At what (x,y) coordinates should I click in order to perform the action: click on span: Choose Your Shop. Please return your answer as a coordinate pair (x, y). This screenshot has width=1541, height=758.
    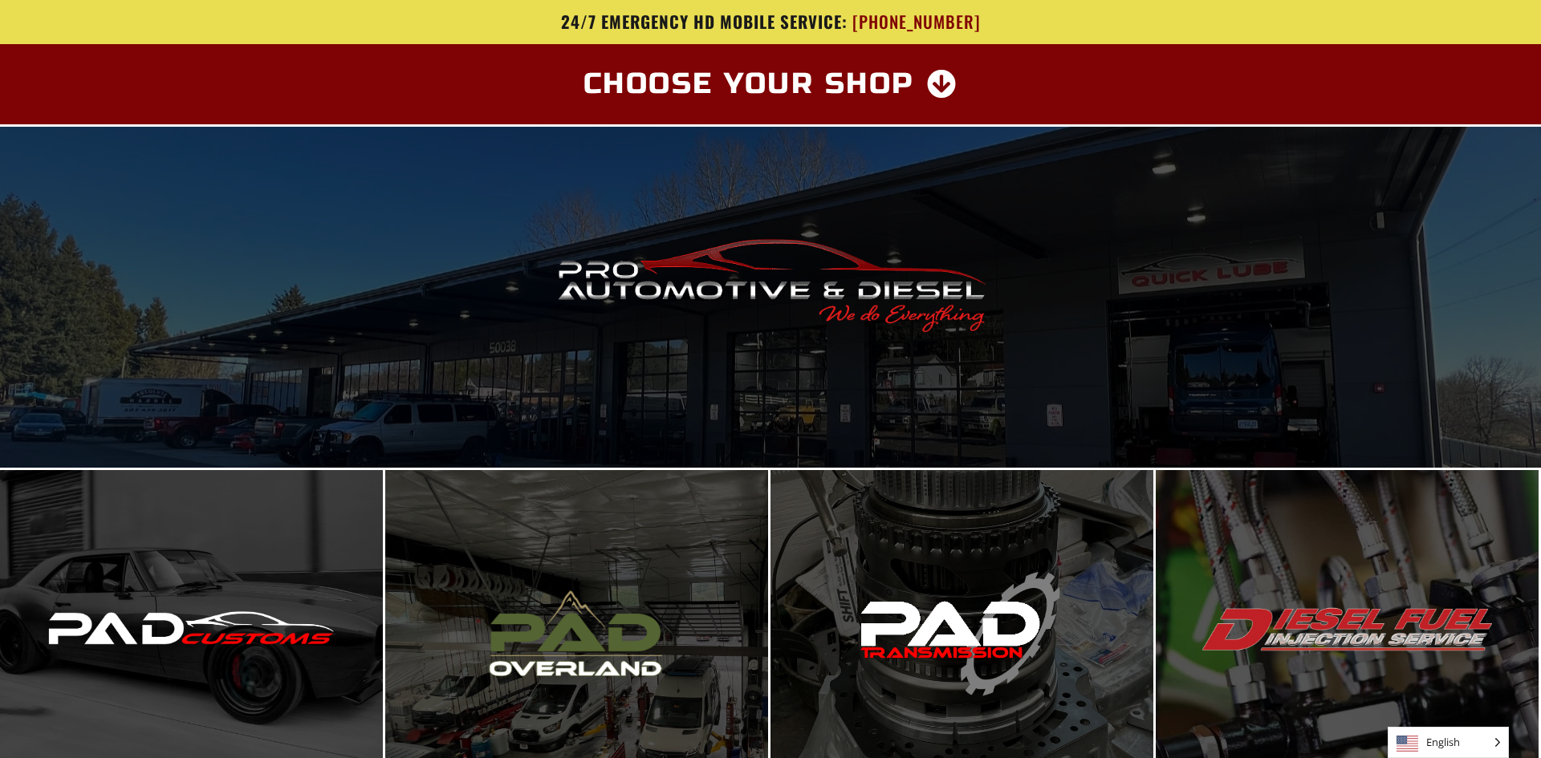
    Looking at the image, I should click on (749, 84).